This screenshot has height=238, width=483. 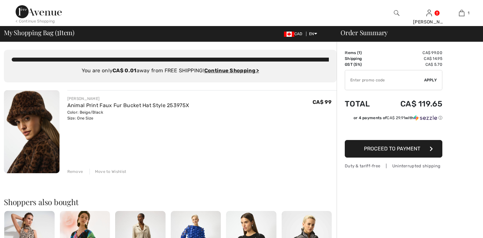 I want to click on img: My Bag, so click(x=462, y=13).